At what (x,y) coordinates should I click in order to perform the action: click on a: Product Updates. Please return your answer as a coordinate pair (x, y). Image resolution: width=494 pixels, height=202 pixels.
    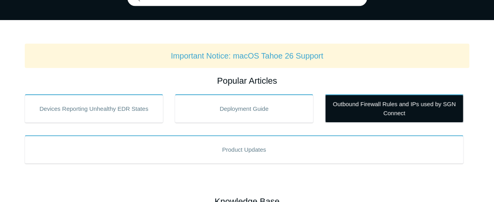
    Looking at the image, I should click on (244, 149).